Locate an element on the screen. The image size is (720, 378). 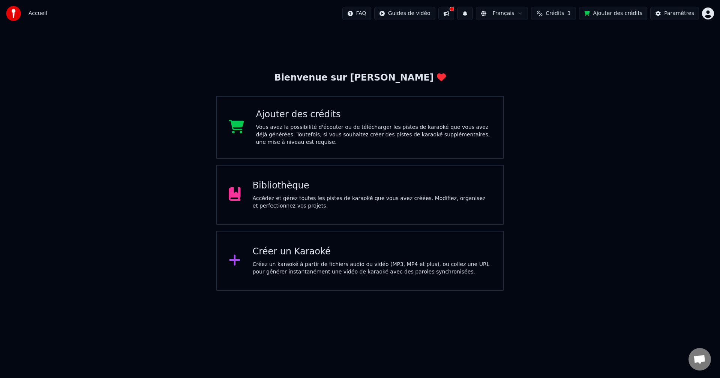
span: Crédits is located at coordinates (555, 13).